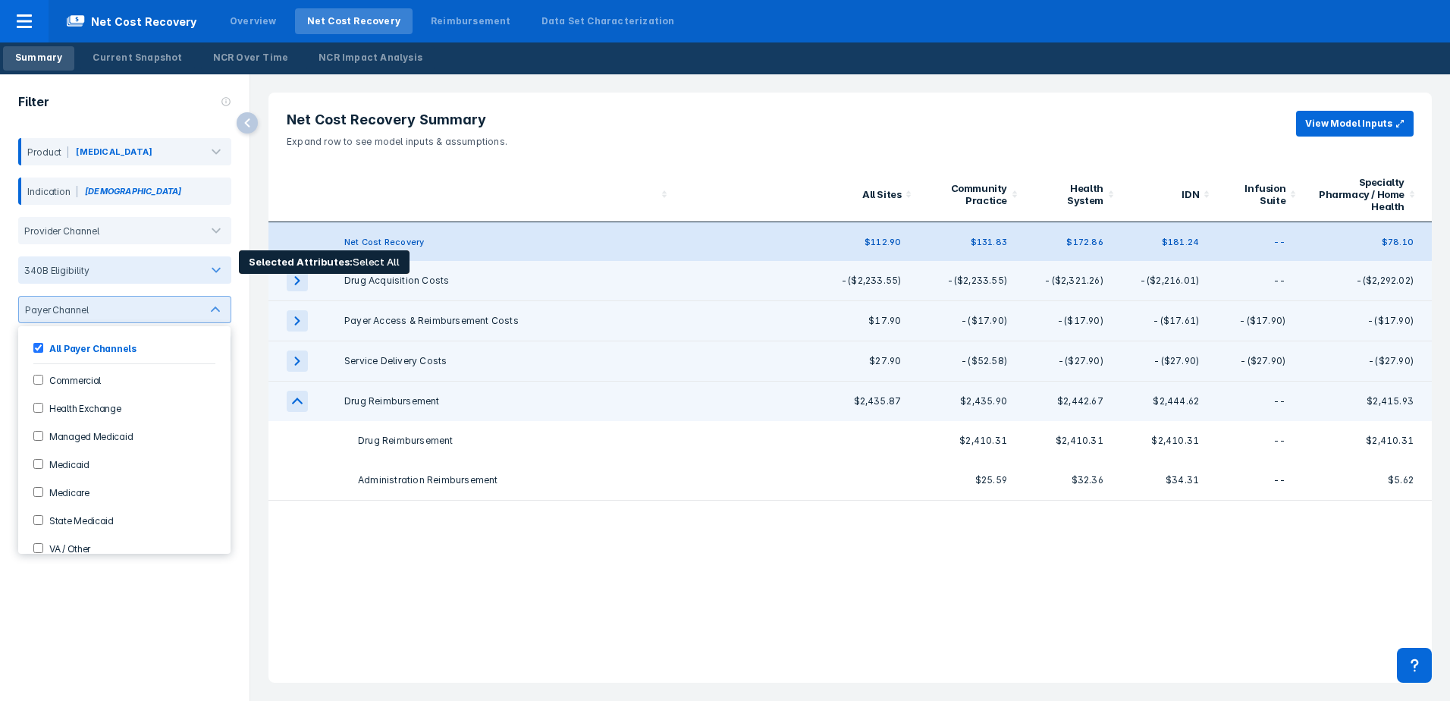  What do you see at coordinates (1069, 194) in the screenshot?
I see `div: Health System` at bounding box center [1069, 194].